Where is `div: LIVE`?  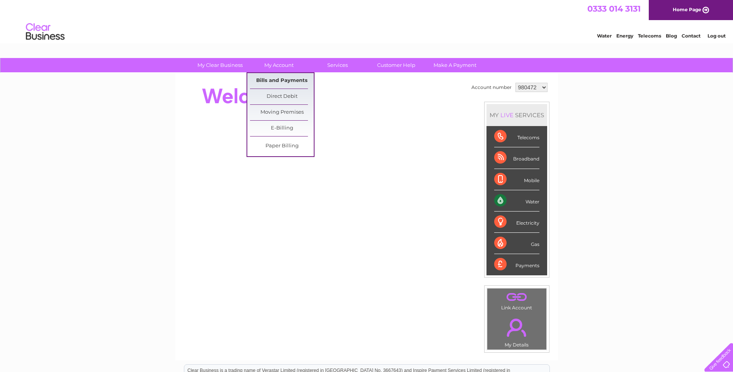
div: LIVE is located at coordinates (507, 115).